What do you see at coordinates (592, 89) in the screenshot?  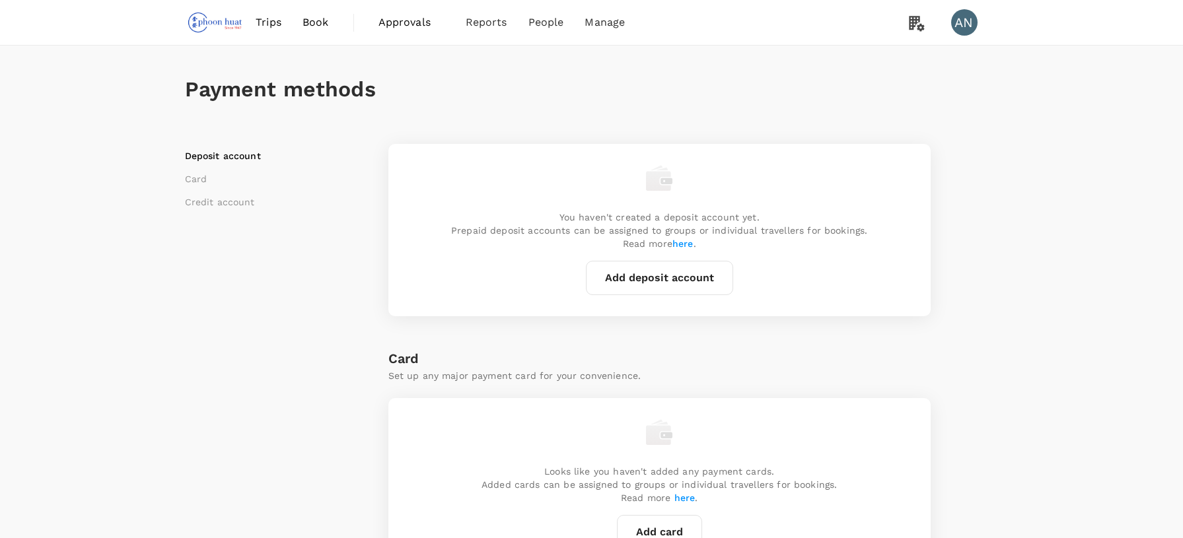 I see `h1: Payment methods` at bounding box center [592, 89].